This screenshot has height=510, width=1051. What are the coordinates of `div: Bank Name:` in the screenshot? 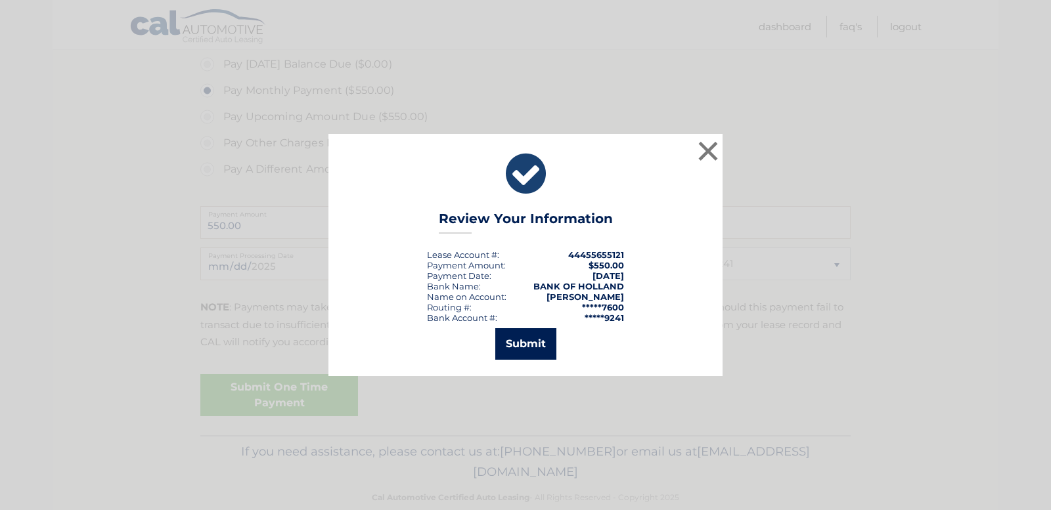 It's located at (454, 286).